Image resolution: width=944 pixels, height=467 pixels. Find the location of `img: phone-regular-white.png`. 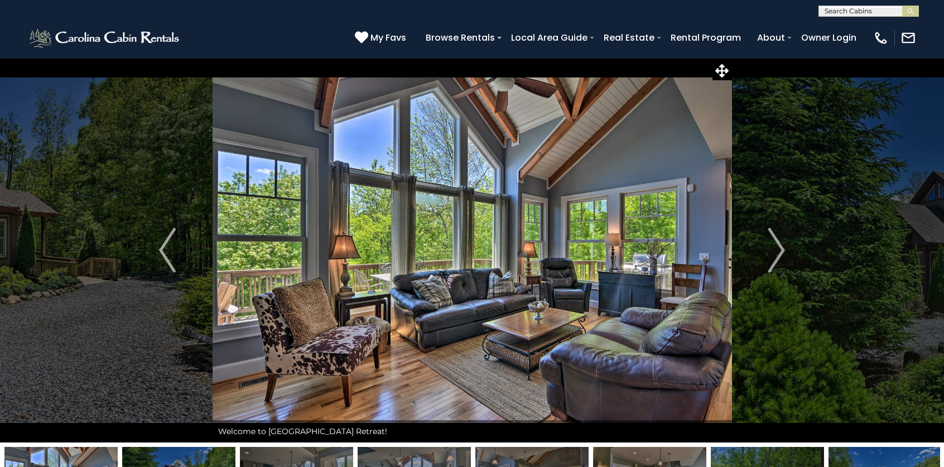

img: phone-regular-white.png is located at coordinates (881, 38).